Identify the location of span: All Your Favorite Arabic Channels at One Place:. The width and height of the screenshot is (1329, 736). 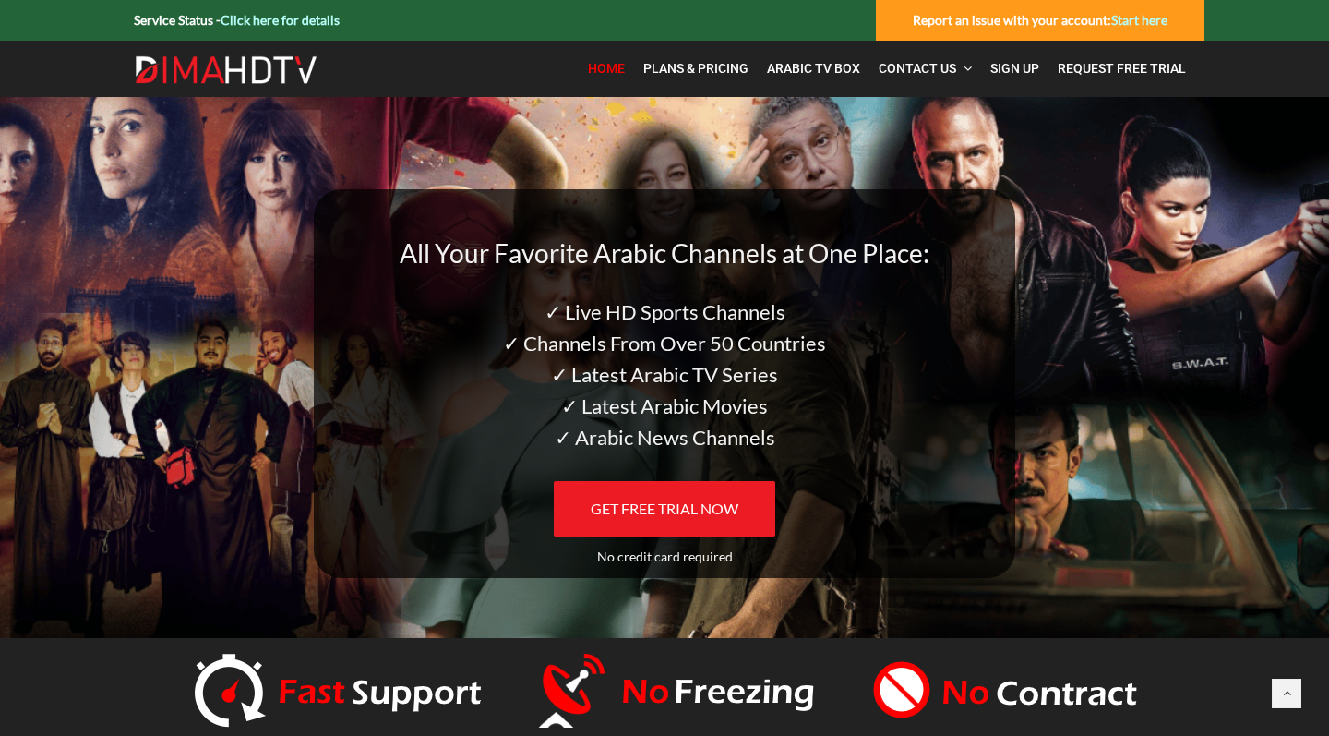
(665, 253).